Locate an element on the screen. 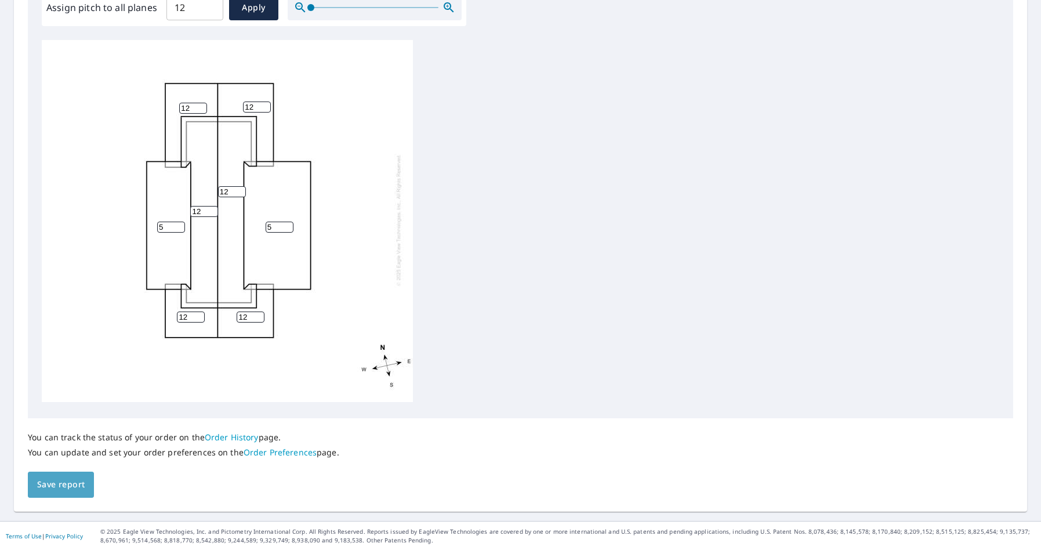 This screenshot has width=1041, height=550. label: Assign pitch to all planes is located at coordinates (101, 8).